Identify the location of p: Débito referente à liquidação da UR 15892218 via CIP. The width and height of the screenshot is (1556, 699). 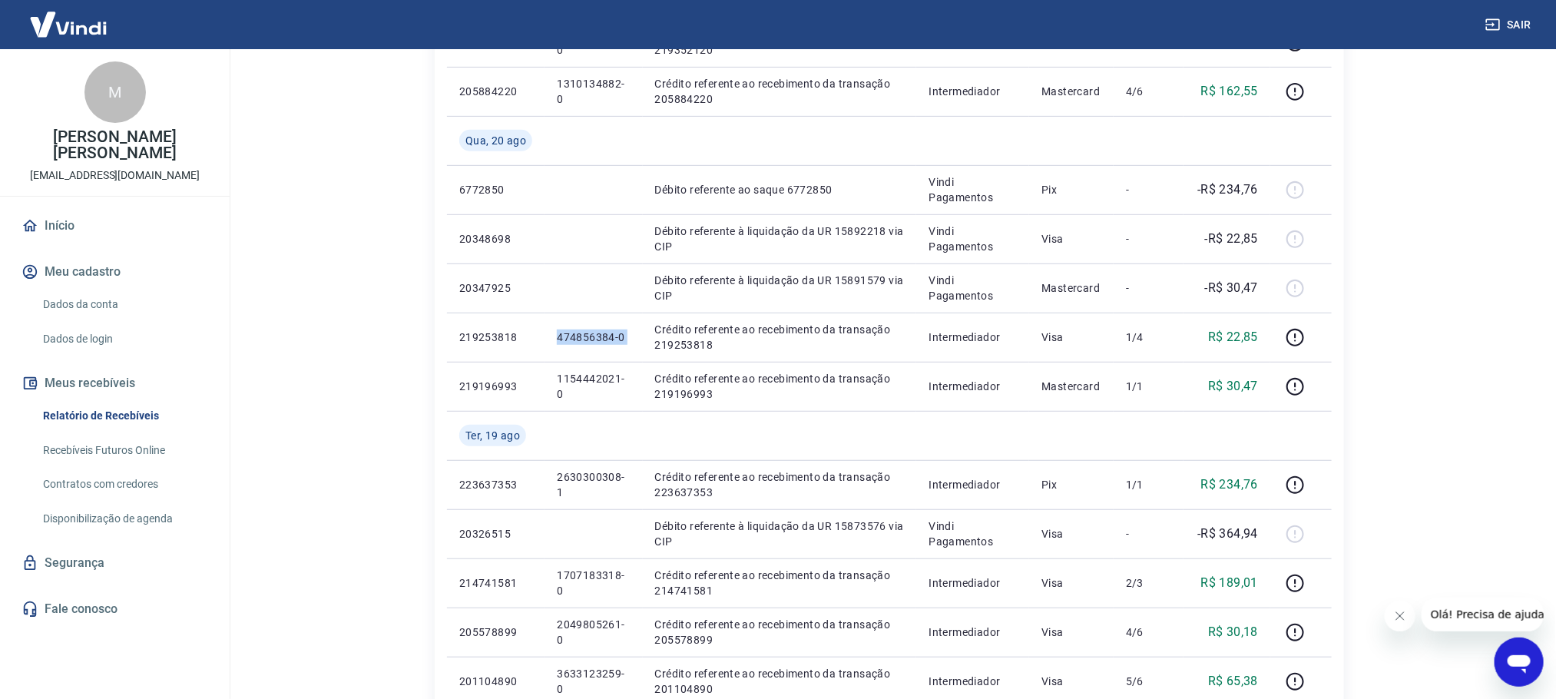
(779, 239).